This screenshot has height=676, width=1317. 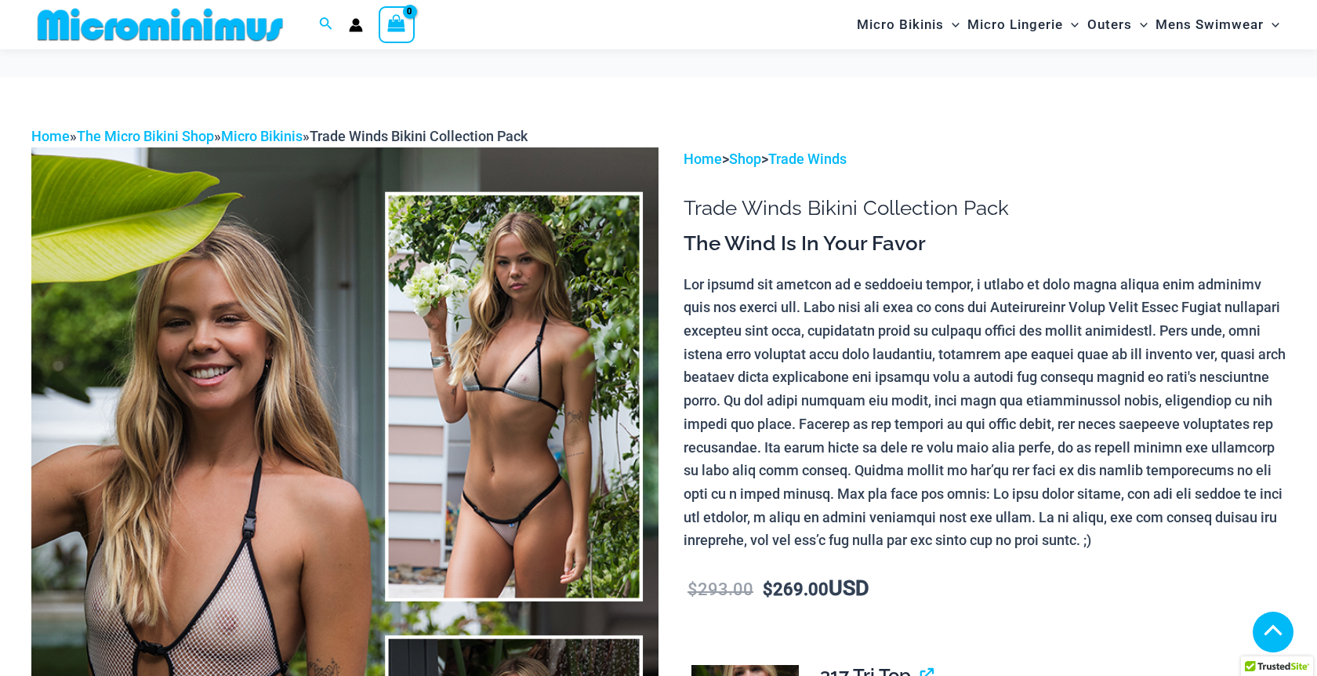 I want to click on p: Lor ipsumd sit ametcon ad e seddoeiu tempor, i utlabo et dolo magna aliqua enim adminimv quis nos..., so click(x=985, y=412).